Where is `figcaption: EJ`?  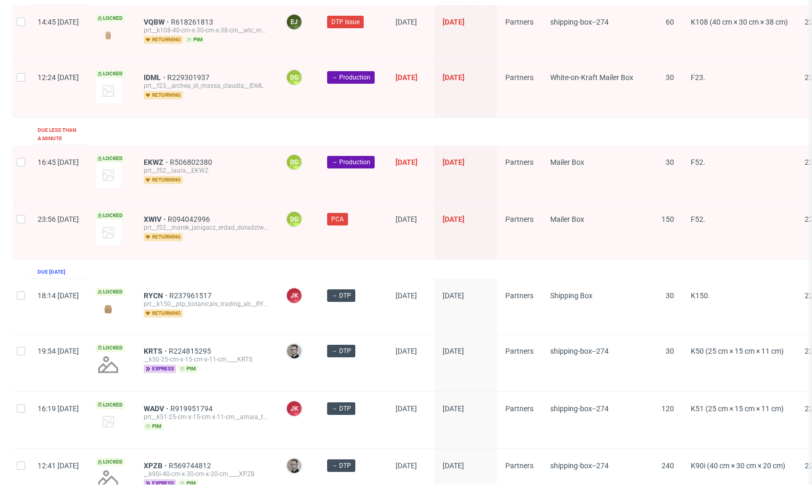
figcaption: EJ is located at coordinates (294, 22).